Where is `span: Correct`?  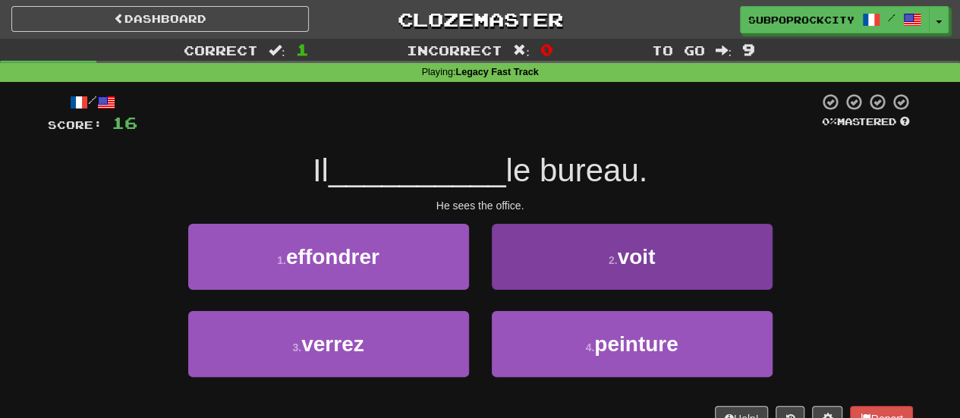 span: Correct is located at coordinates (221, 50).